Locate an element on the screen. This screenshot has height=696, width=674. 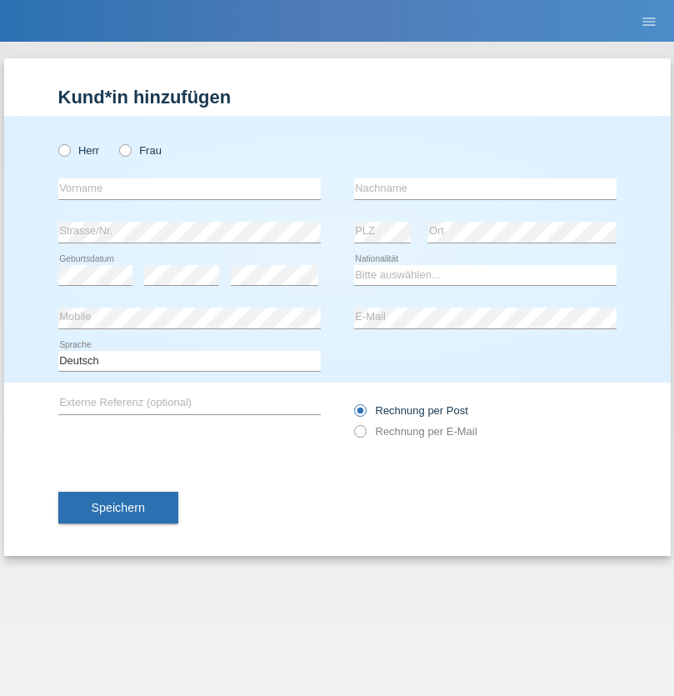
a: menu is located at coordinates (649, 21).